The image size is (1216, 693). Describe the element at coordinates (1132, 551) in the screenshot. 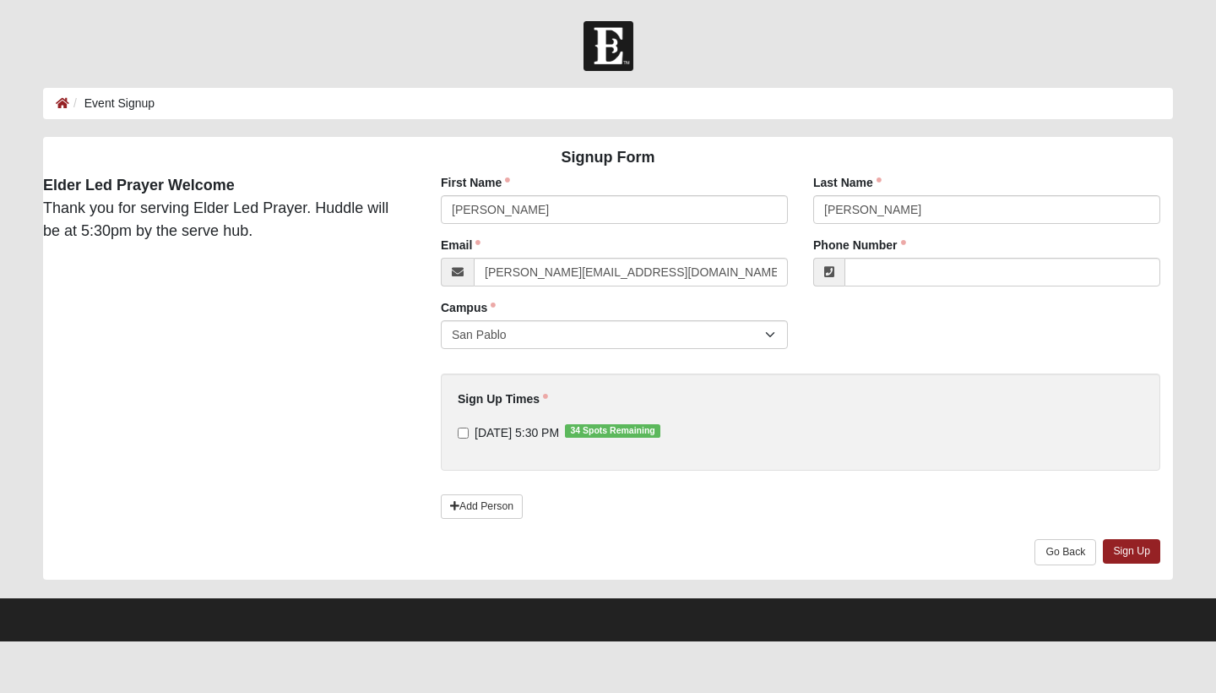

I see `a: Sign Up` at that location.